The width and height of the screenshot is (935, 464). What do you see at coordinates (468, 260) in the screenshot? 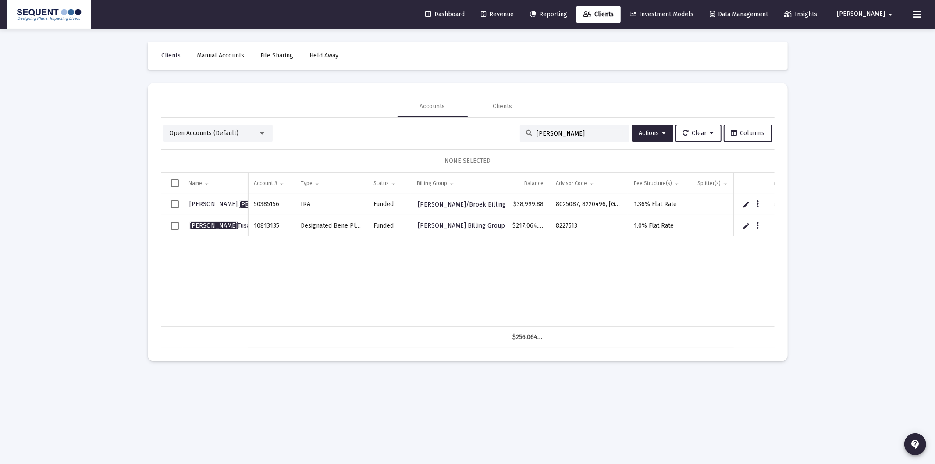
I see `div: Data grid` at bounding box center [468, 260].